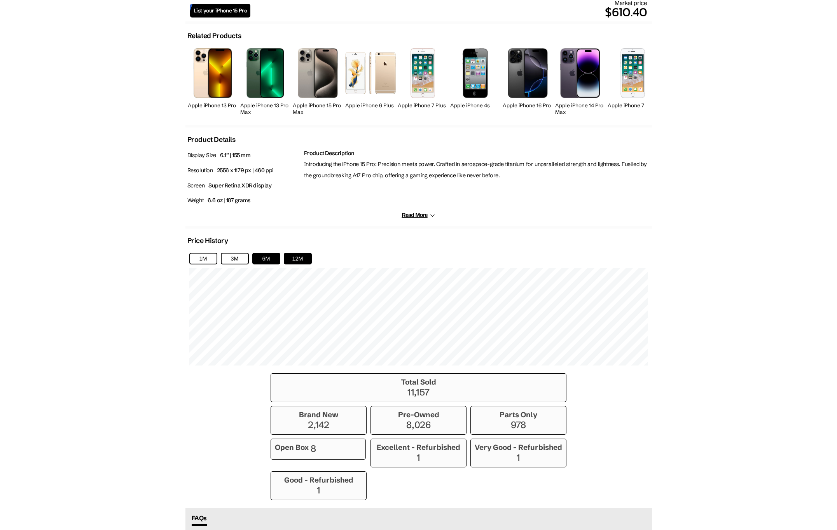 This screenshot has height=530, width=837. Describe the element at coordinates (318, 109) in the screenshot. I see `h2: Apple iPhone 15 Pro Max` at that location.